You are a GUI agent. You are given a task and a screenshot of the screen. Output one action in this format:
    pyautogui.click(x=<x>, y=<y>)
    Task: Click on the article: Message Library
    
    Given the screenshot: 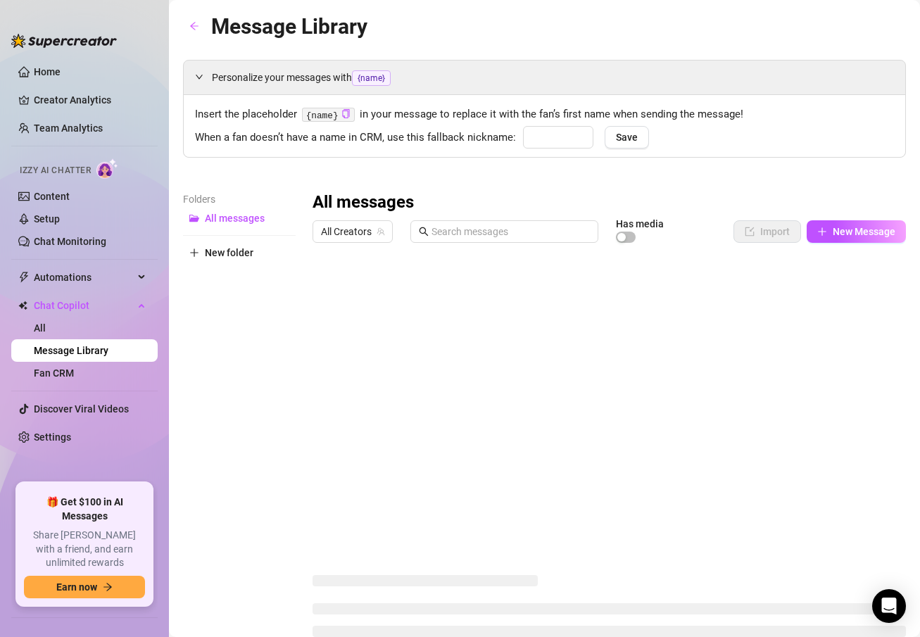 What is the action you would take?
    pyautogui.click(x=289, y=26)
    